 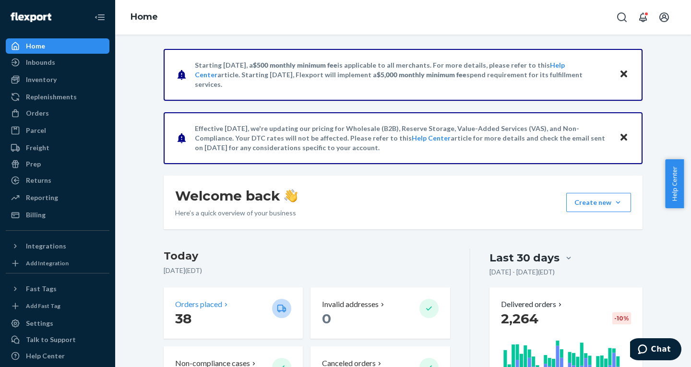 I want to click on a: Add Fast Tag, so click(x=58, y=306).